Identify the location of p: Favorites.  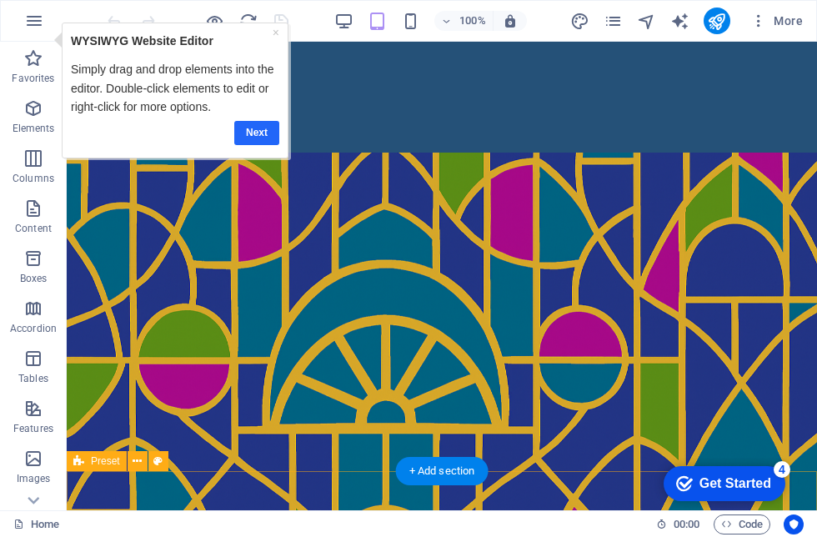
(33, 78).